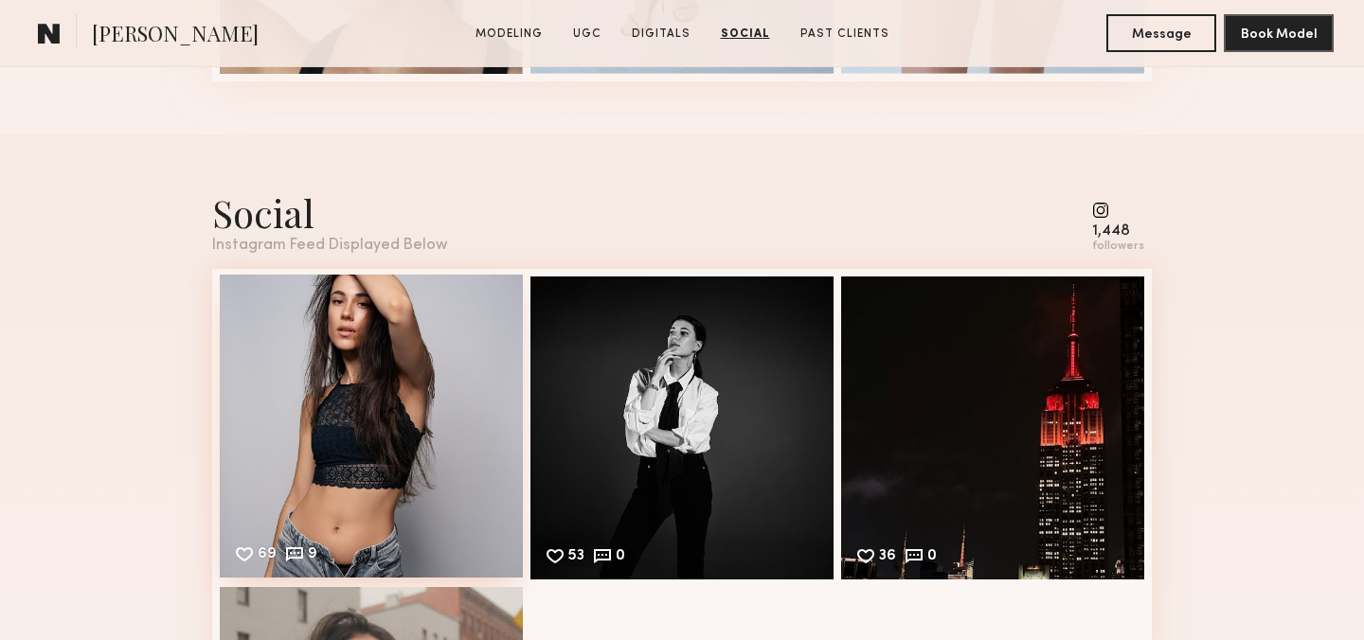 This screenshot has height=640, width=1364. What do you see at coordinates (1278, 33) in the screenshot?
I see `button: Book Model` at bounding box center [1278, 33].